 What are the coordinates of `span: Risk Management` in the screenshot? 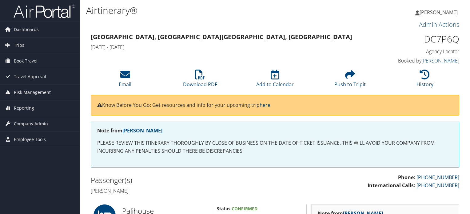 It's located at (32, 92).